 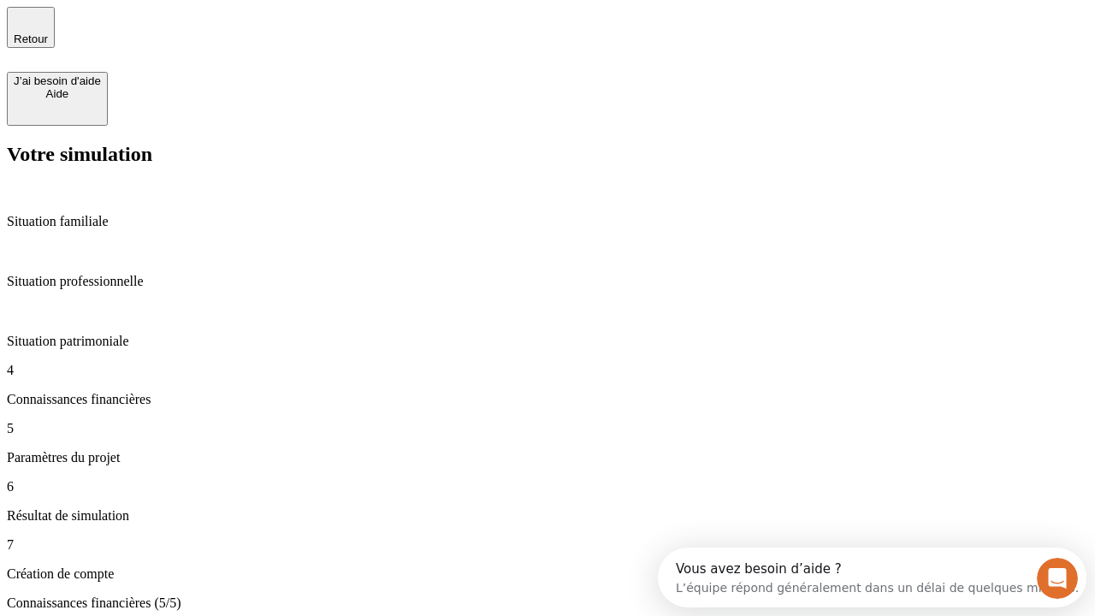 I want to click on p: 6, so click(x=548, y=487).